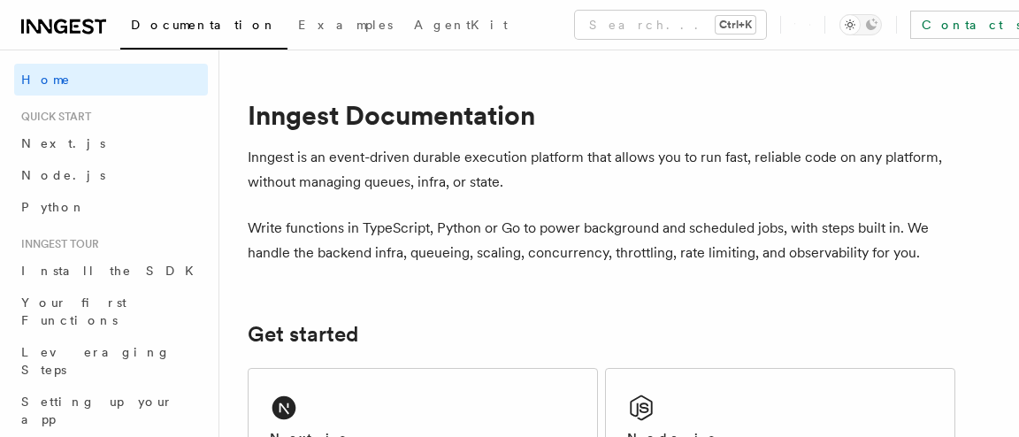 This screenshot has height=437, width=1019. I want to click on span: Install the SDK, so click(112, 271).